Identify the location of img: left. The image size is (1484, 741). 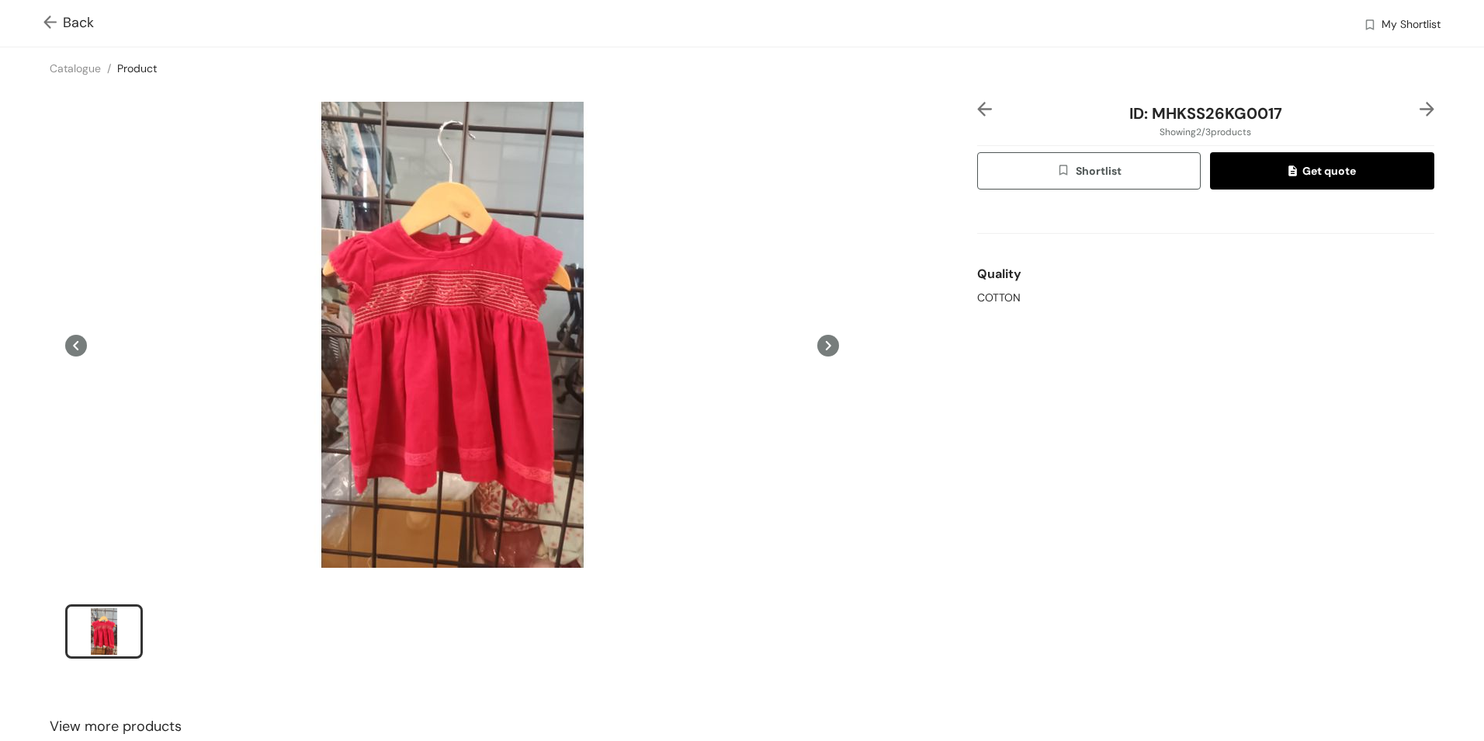
(984, 109).